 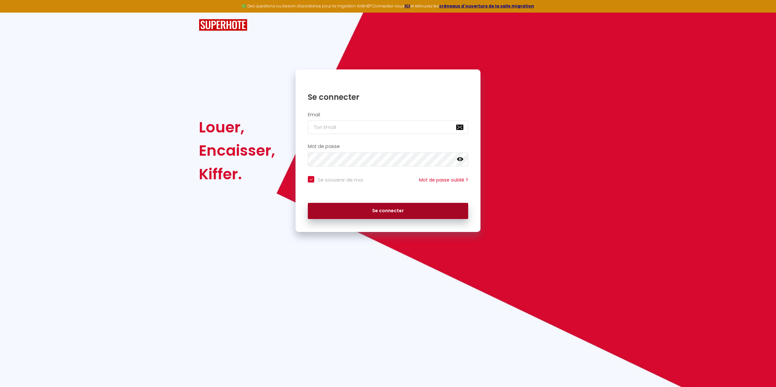 What do you see at coordinates (388, 127) in the screenshot?
I see `input: Ton Email` at bounding box center [388, 127].